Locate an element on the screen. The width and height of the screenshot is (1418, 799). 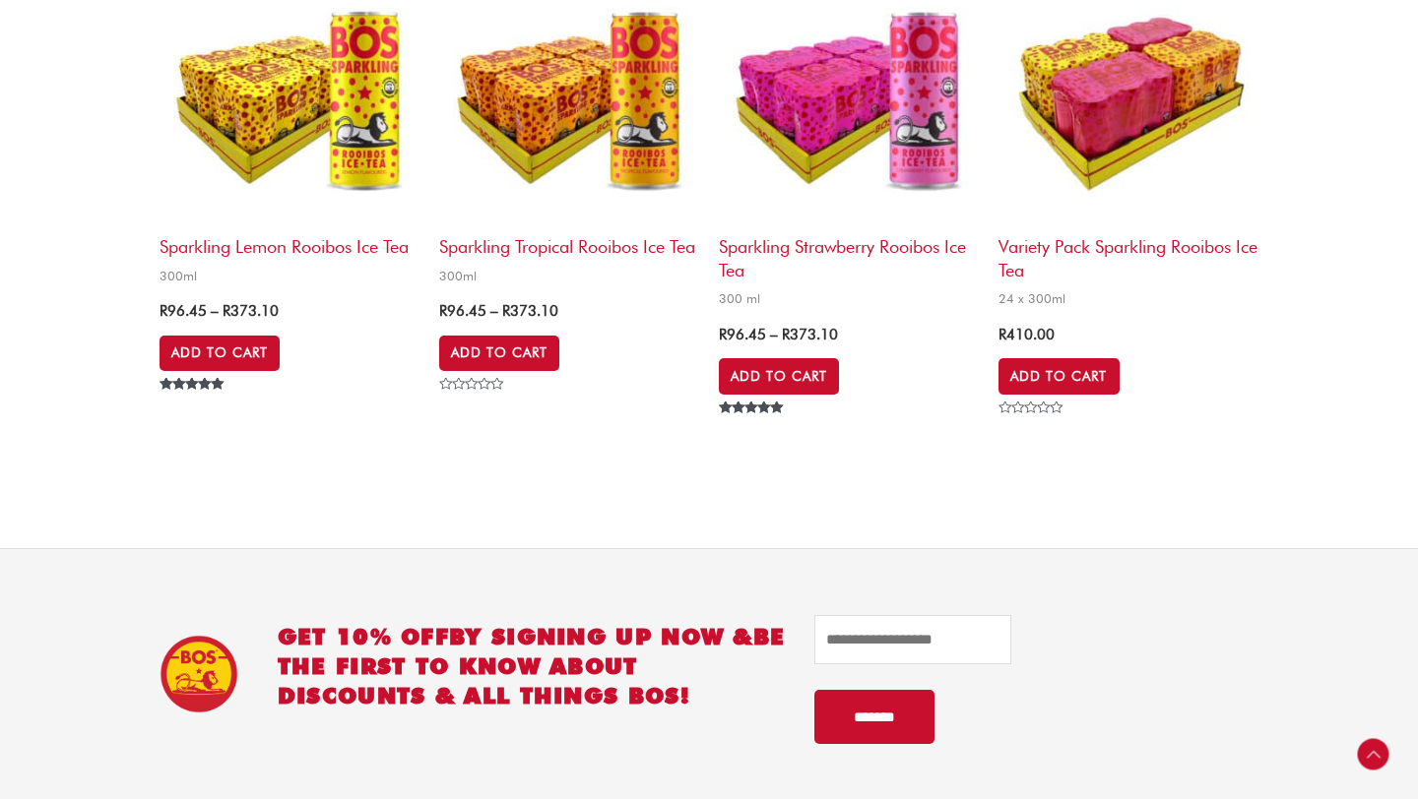
h2: Sparkling Tropical Rooibos Ice Tea is located at coordinates (569, 241).